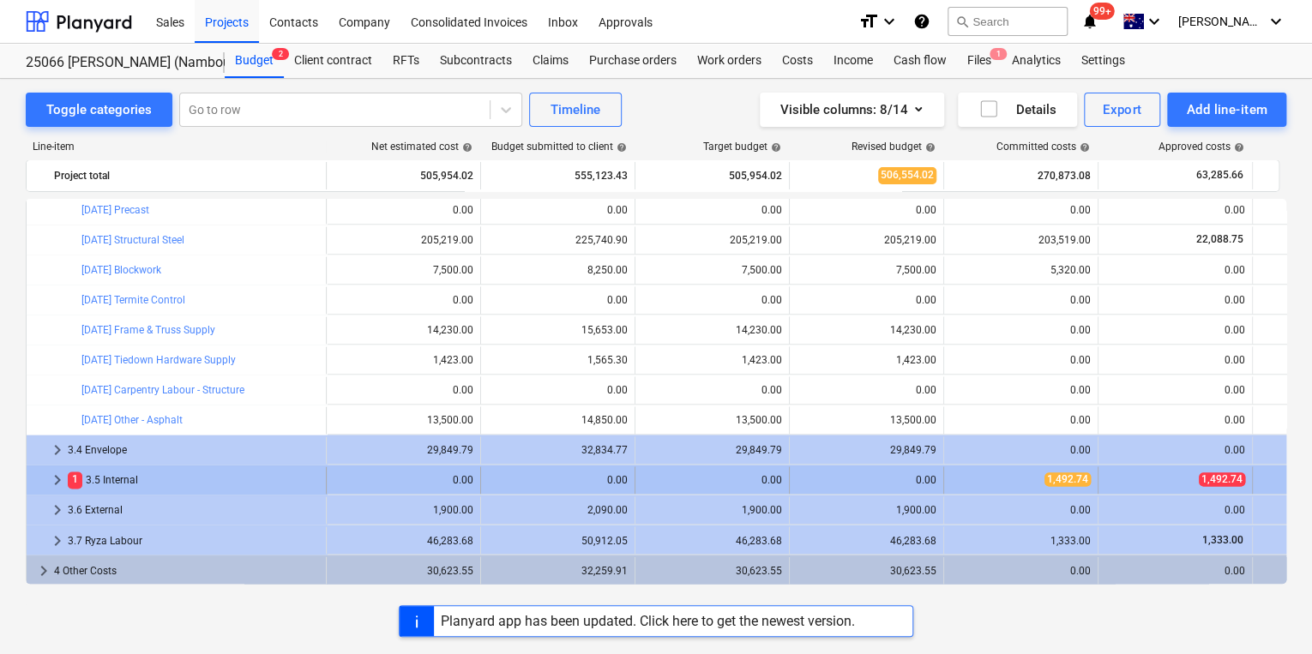 This screenshot has height=654, width=1312. What do you see at coordinates (962, 21) in the screenshot?
I see `span: search` at bounding box center [962, 21].